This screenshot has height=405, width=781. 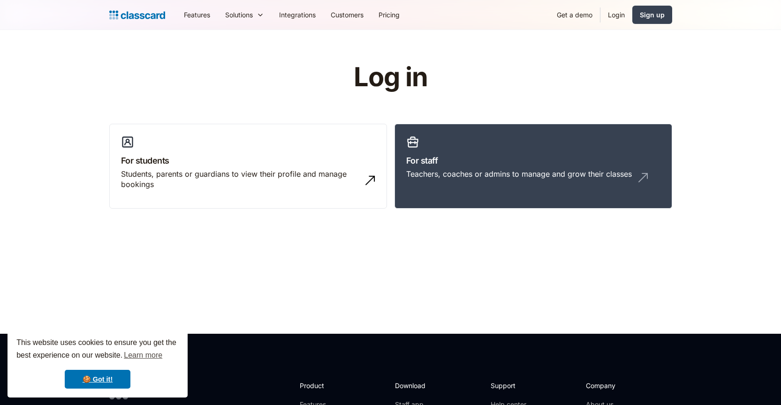 I want to click on a: Pricing, so click(x=389, y=15).